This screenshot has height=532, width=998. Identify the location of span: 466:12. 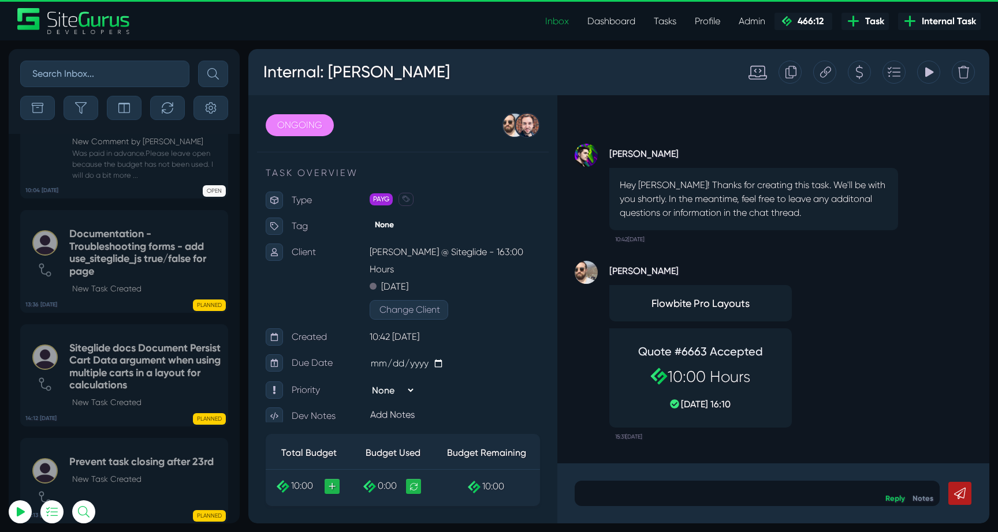
(808, 21).